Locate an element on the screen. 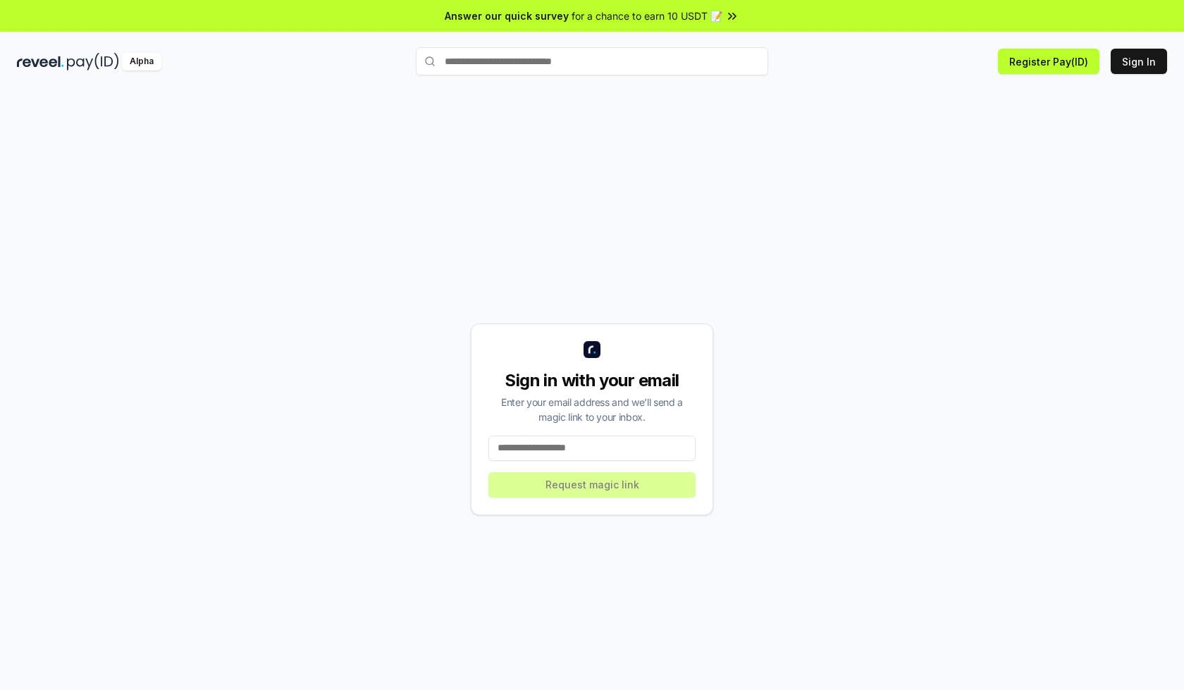 This screenshot has width=1184, height=690. span: Answer our quick survey is located at coordinates (507, 16).